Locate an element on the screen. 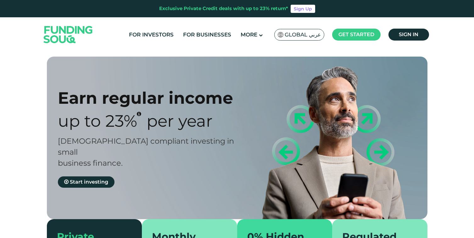  span: Get started is located at coordinates (356, 34).